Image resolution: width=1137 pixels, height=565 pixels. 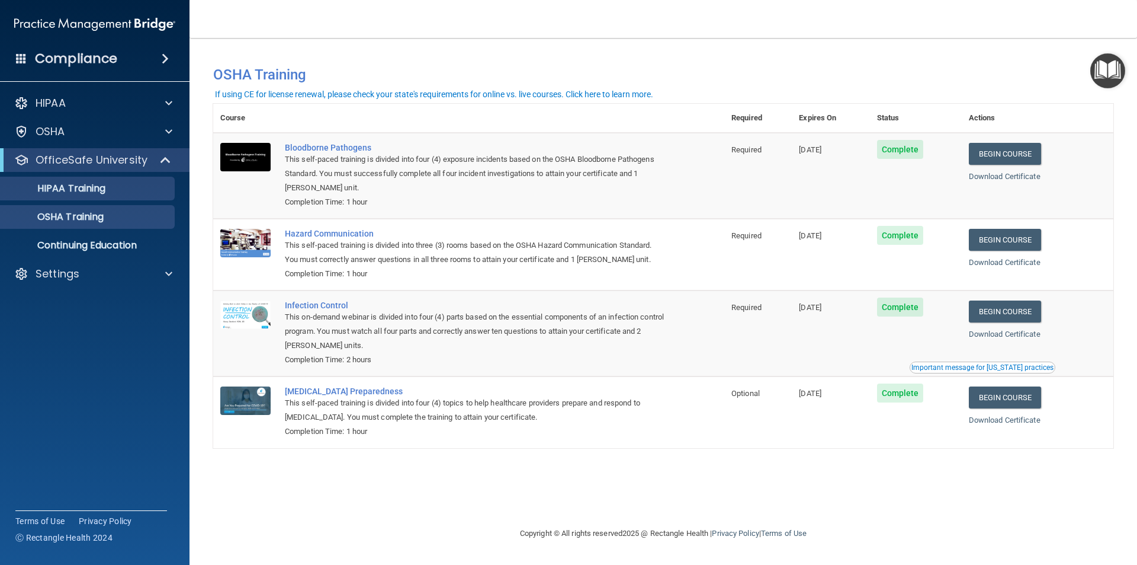 What do you see at coordinates (475, 360) in the screenshot?
I see `div: Completion Time: 2 hours` at bounding box center [475, 360].